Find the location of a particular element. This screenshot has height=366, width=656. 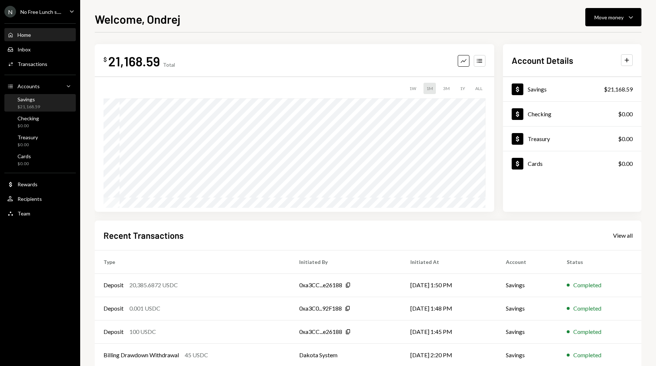

div: Inbox is located at coordinates (24, 49).